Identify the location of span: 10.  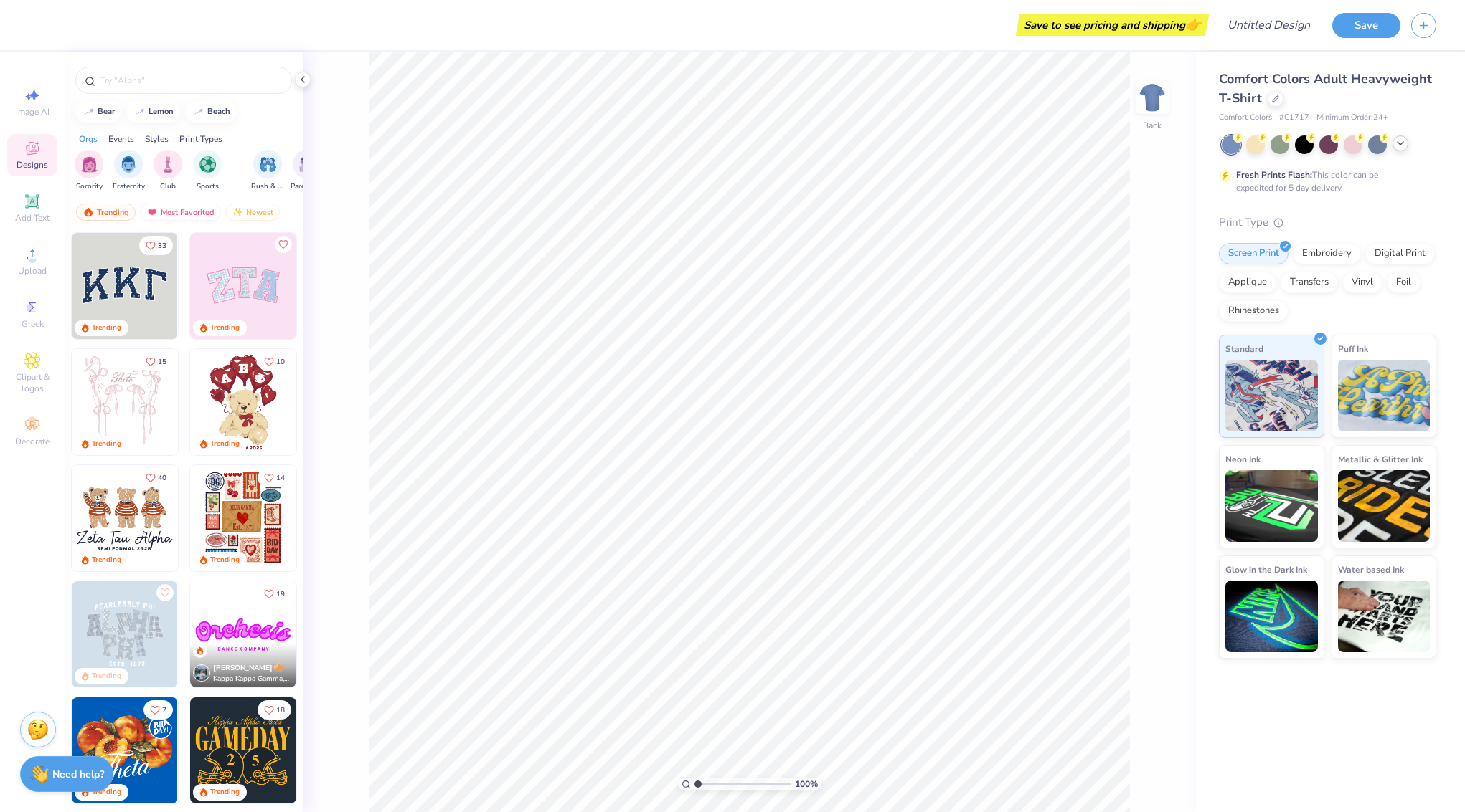
(281, 362).